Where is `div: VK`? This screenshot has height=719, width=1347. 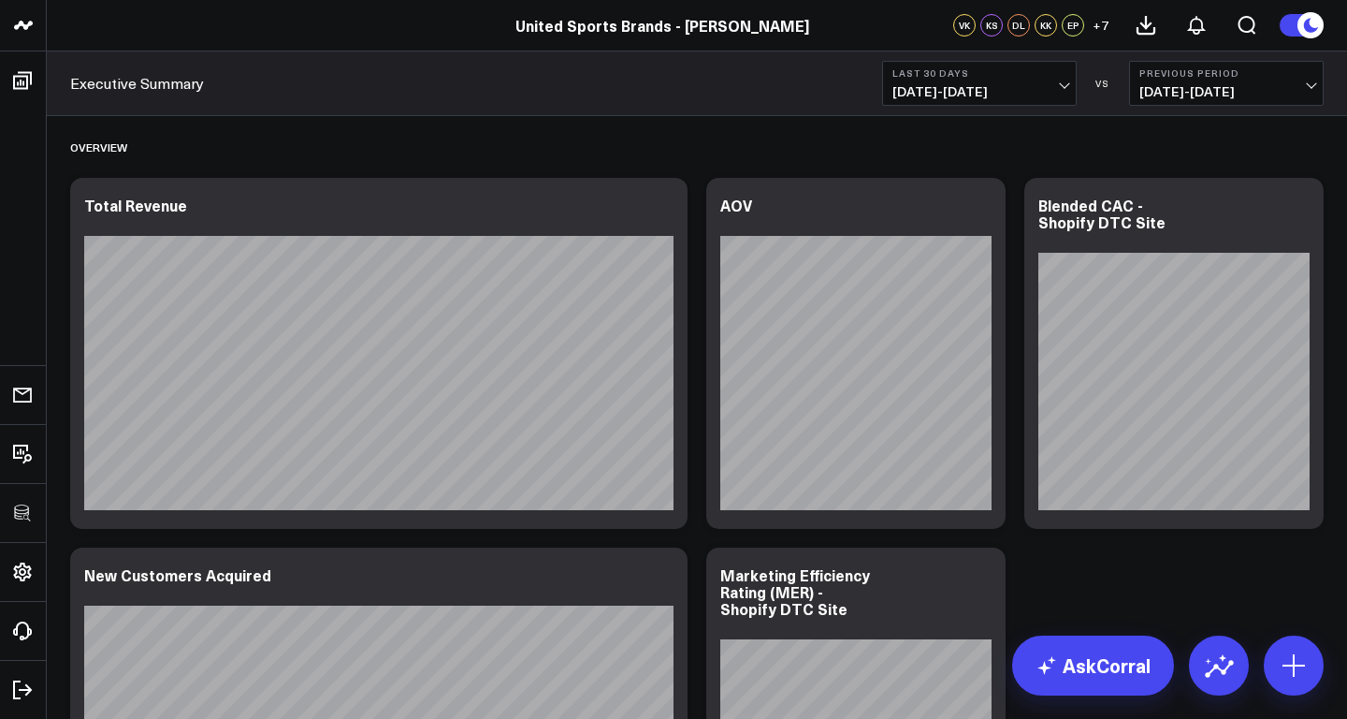 div: VK is located at coordinates (965, 25).